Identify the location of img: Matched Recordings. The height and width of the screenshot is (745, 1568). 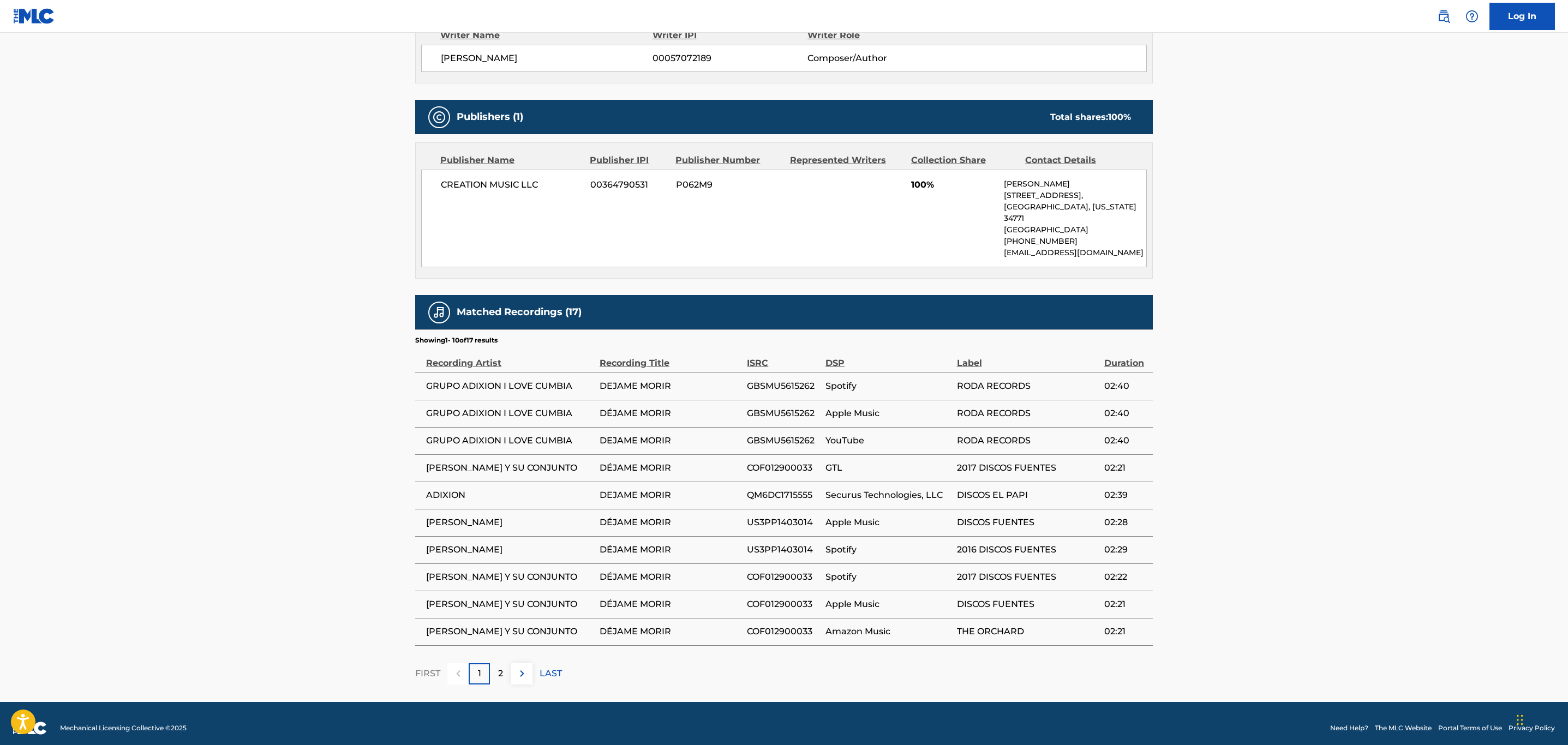
(439, 313).